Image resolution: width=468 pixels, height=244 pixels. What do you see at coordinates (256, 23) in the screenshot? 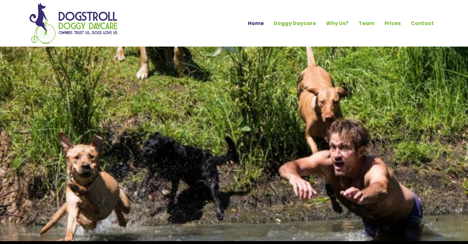
I see `a: Home` at bounding box center [256, 23].